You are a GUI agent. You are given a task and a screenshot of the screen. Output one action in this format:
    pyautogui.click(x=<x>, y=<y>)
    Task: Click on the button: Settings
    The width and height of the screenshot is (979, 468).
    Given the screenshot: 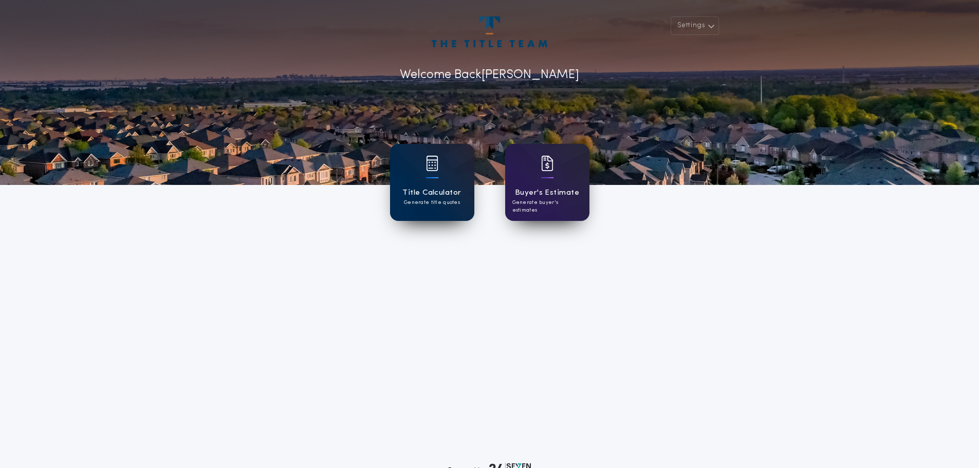 What is the action you would take?
    pyautogui.click(x=695, y=26)
    